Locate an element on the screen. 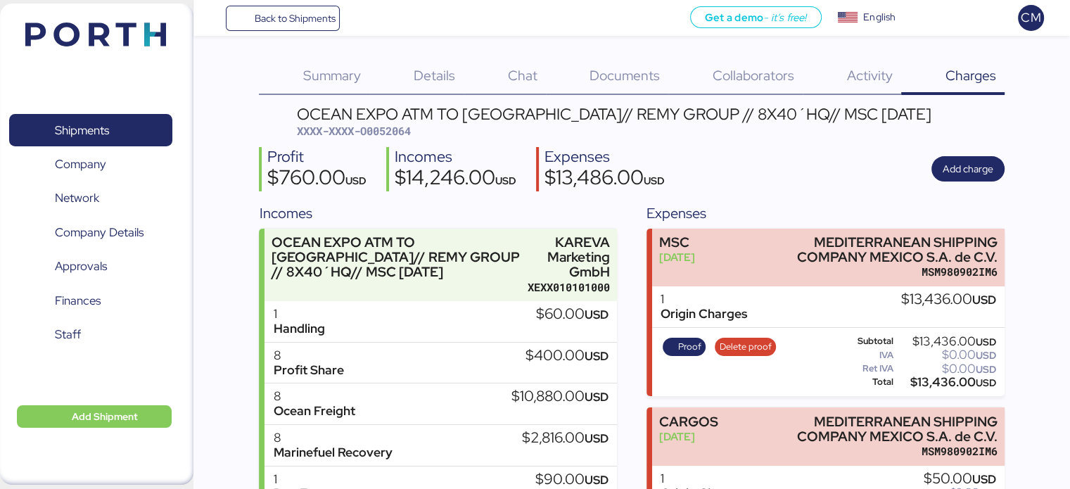 The height and width of the screenshot is (489, 1070). div: Ret IVA is located at coordinates (869, 369).